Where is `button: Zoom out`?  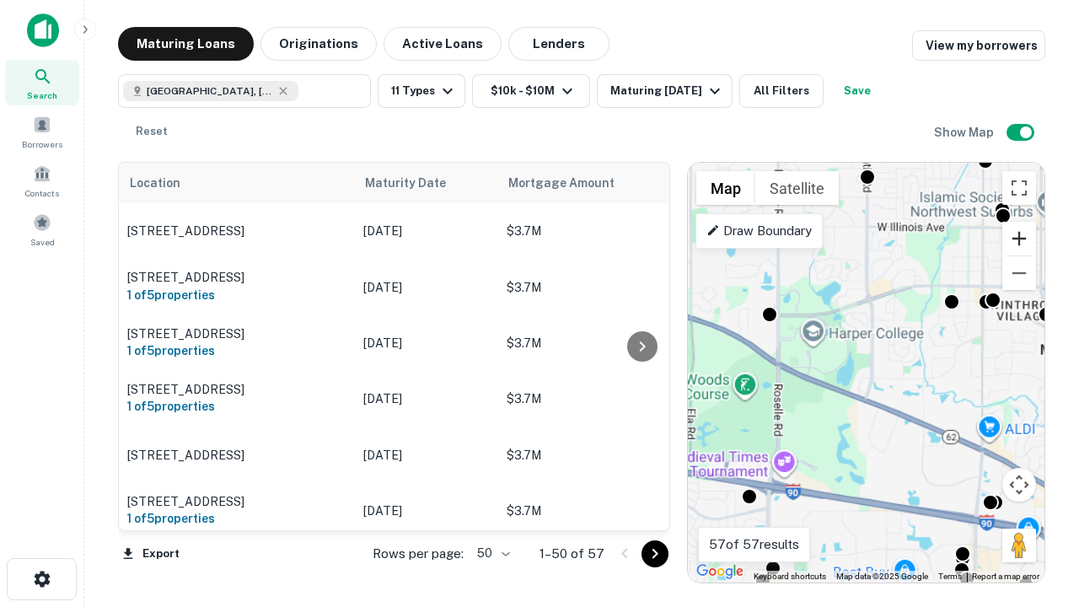 button: Zoom out is located at coordinates (1019, 273).